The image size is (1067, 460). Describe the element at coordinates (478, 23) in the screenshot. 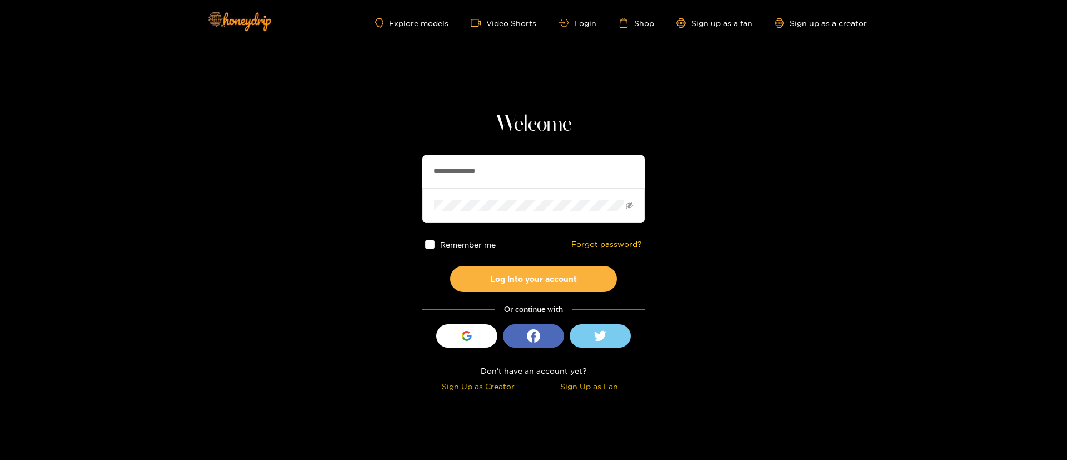

I see `span: video-camera` at that location.